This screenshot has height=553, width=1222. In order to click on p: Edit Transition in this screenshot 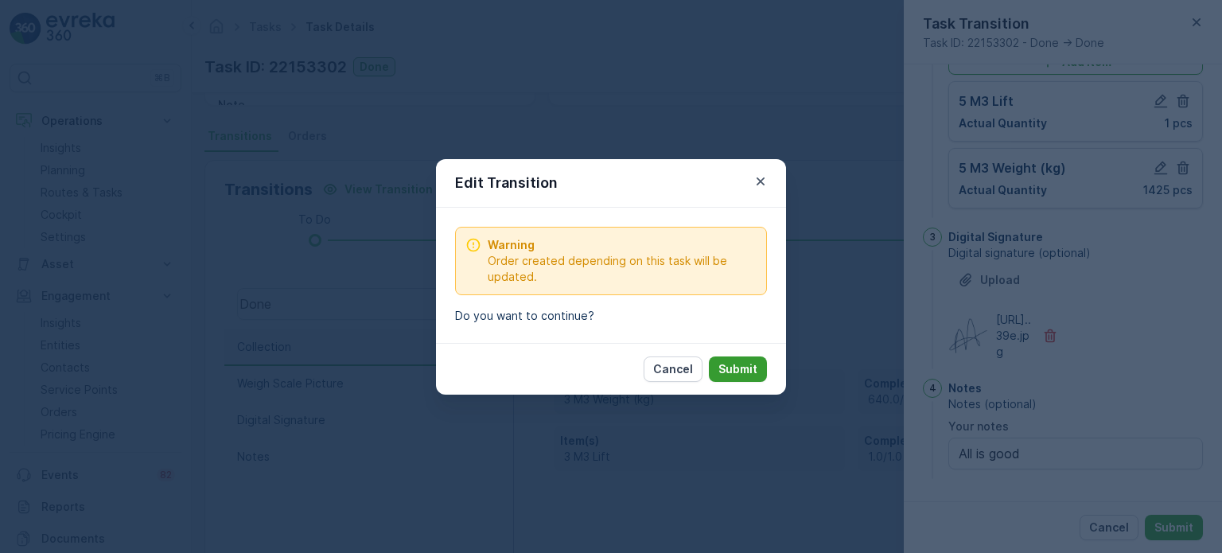, I will do `click(506, 183)`.